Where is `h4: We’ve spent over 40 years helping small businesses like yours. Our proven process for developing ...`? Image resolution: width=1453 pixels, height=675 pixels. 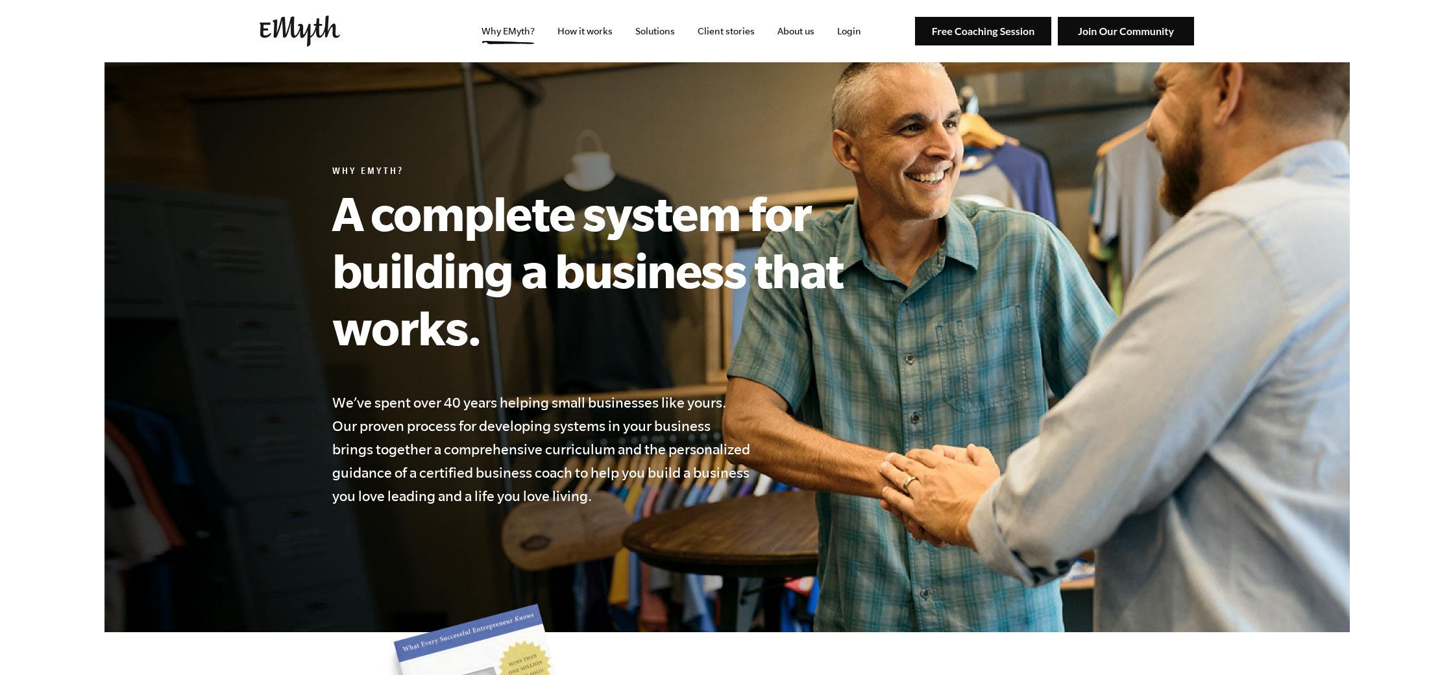
h4: We’ve spent over 40 years helping small businesses like yours. Our proven process for developing ... is located at coordinates (543, 449).